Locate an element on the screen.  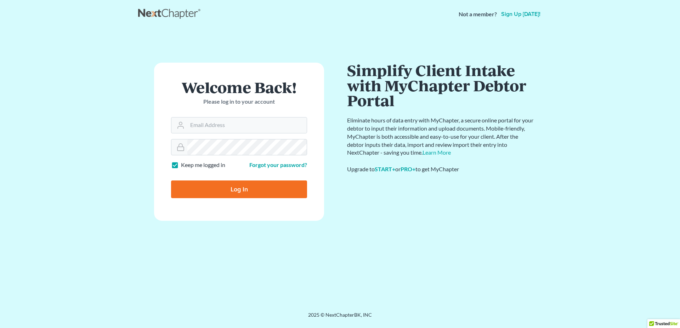
label: Keep me logged in is located at coordinates (203, 165).